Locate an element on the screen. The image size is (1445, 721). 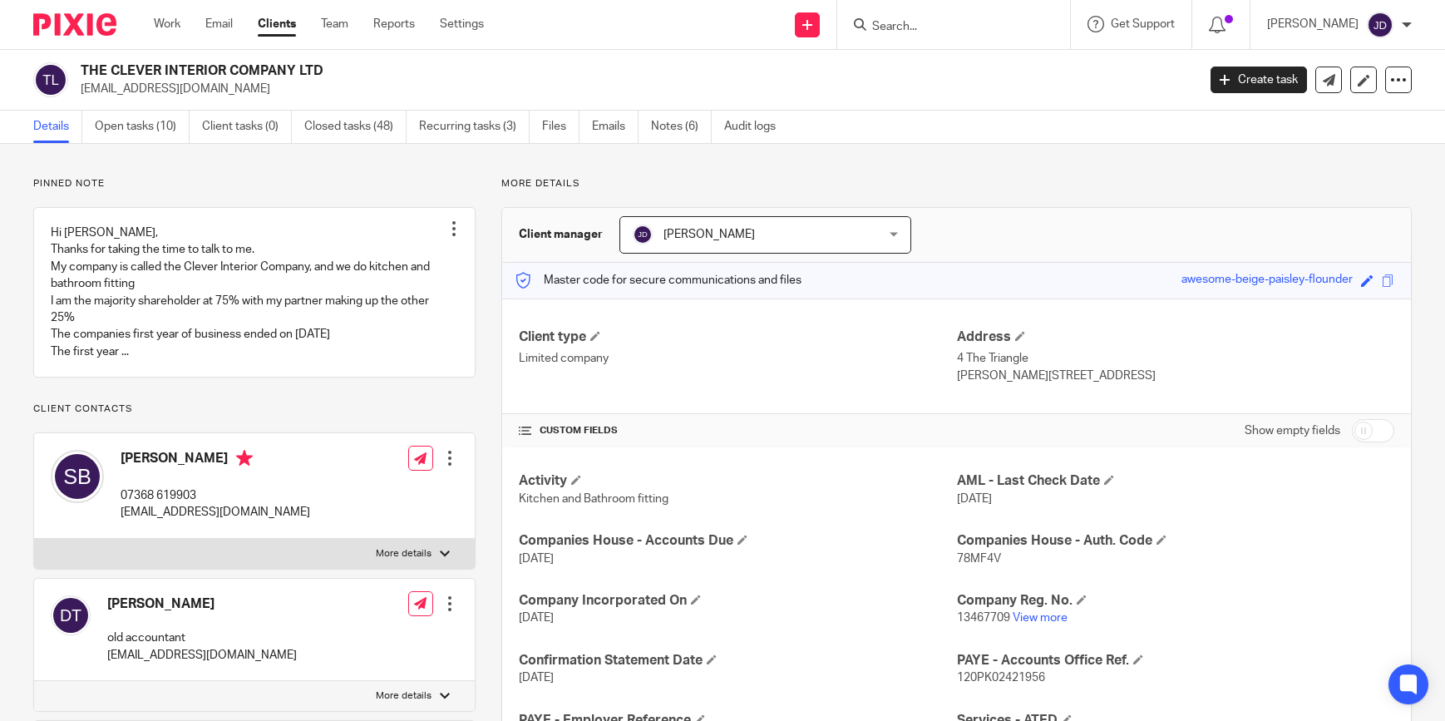
h4: PAYE - Accounts Office Ref. is located at coordinates (1176, 660).